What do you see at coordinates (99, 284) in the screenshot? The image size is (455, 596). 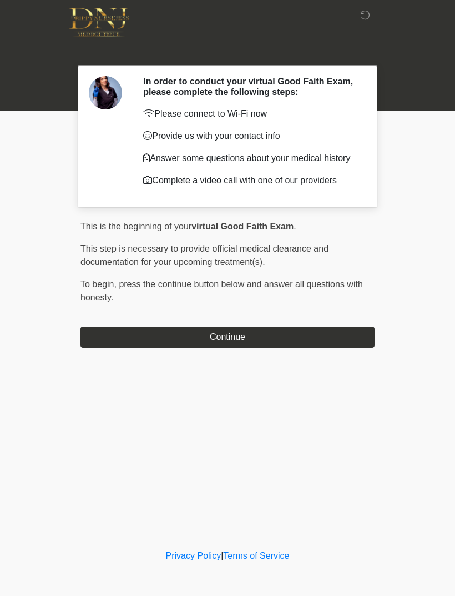 I see `span: To begin,` at bounding box center [99, 284].